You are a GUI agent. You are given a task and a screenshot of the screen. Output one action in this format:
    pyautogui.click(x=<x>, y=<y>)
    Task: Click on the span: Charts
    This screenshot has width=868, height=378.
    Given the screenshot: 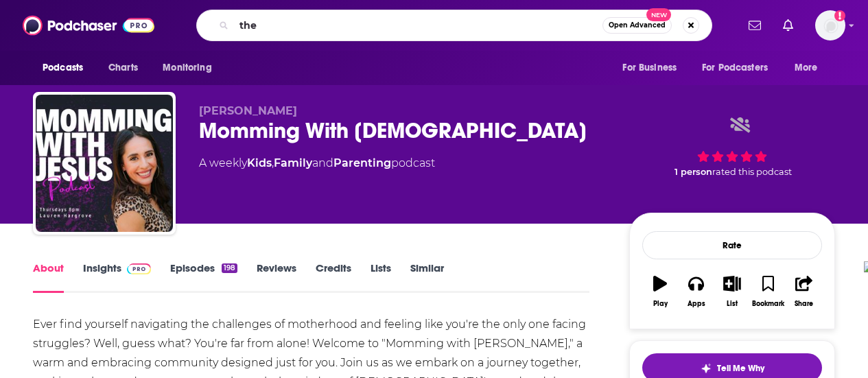 What is the action you would take?
    pyautogui.click(x=123, y=68)
    